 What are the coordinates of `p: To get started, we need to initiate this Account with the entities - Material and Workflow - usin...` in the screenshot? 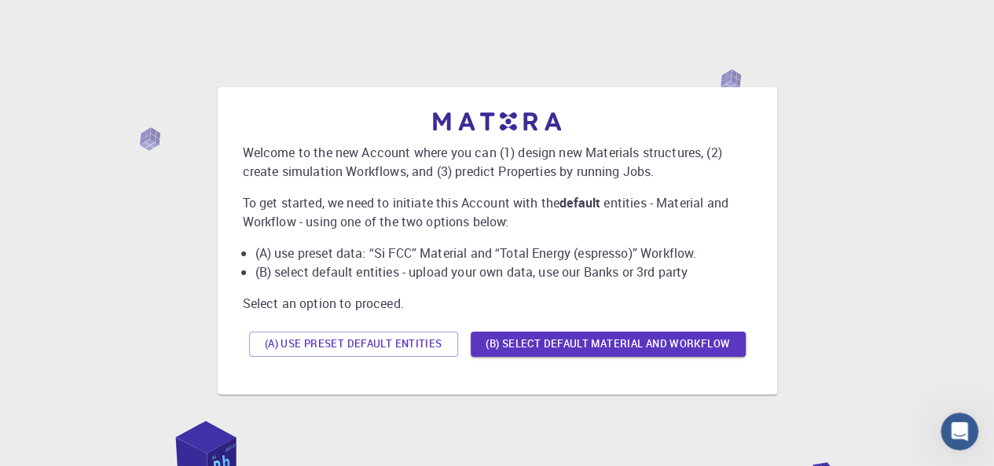 It's located at (497, 212).